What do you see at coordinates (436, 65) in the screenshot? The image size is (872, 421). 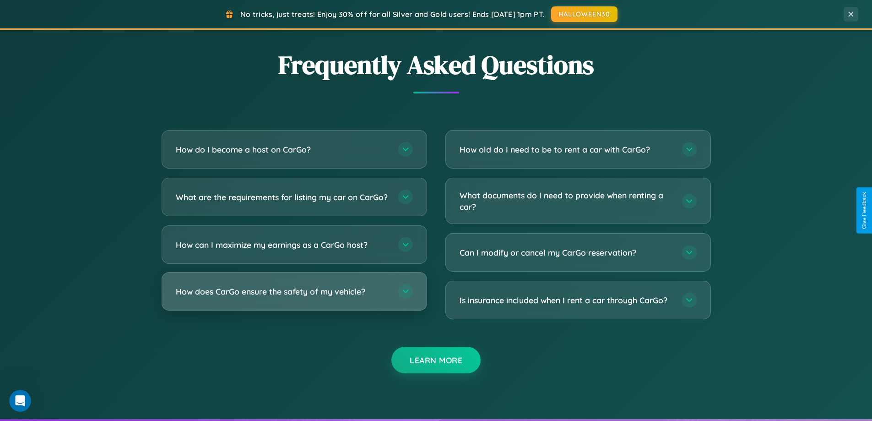 I see `h2: Frequently Asked Questions` at bounding box center [436, 65].